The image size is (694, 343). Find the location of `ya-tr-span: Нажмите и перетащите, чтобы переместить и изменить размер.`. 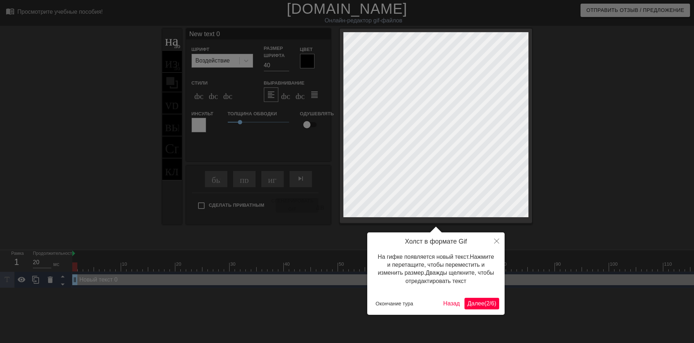

ya-tr-span: Нажмите и перетащите, чтобы переместить и изменить размер. is located at coordinates (436, 265).